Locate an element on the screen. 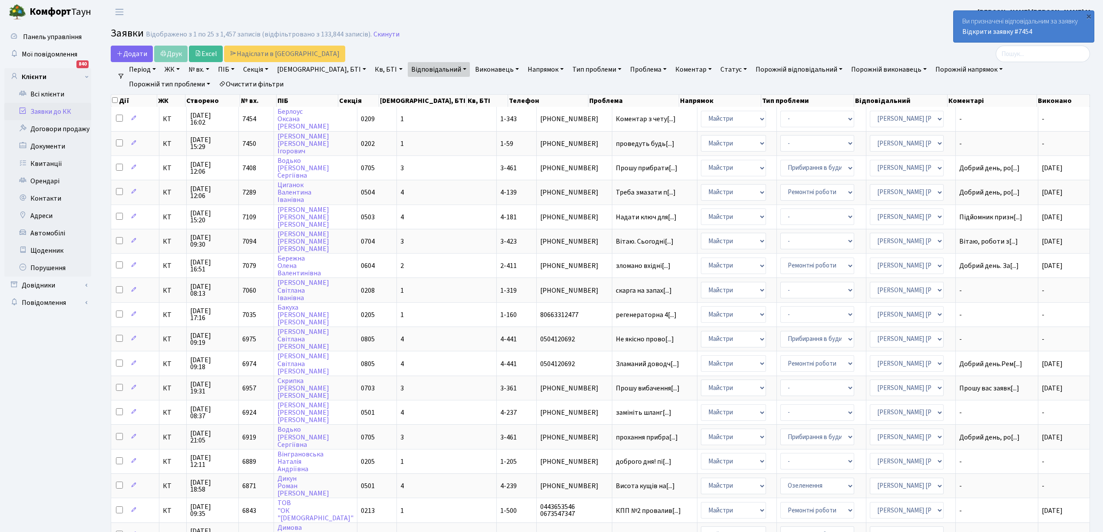 The height and width of the screenshot is (532, 1103). a: Порожній відповідальний is located at coordinates (799, 69).